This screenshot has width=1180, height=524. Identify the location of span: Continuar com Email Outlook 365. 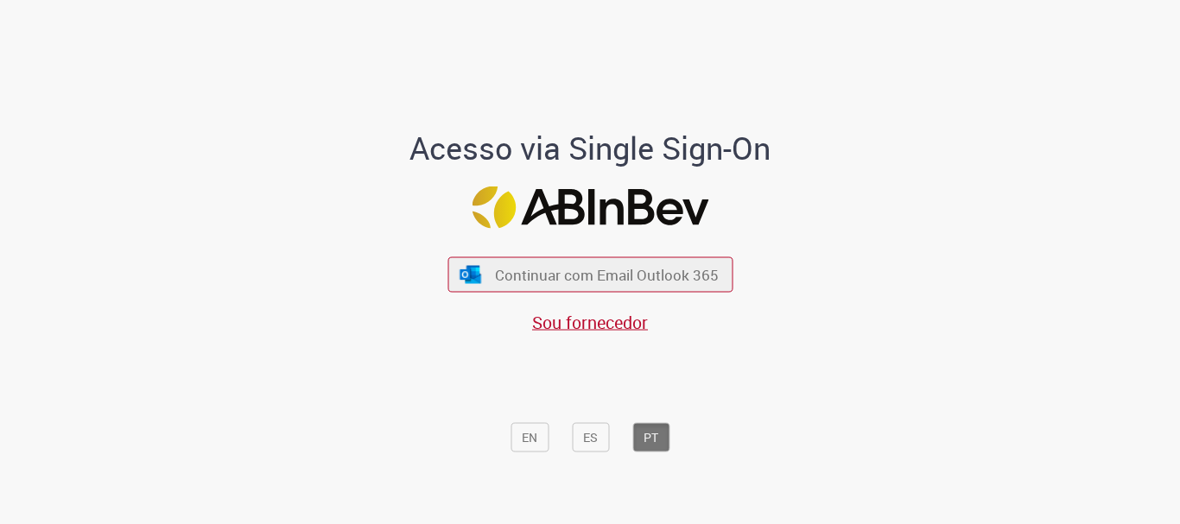
(606, 275).